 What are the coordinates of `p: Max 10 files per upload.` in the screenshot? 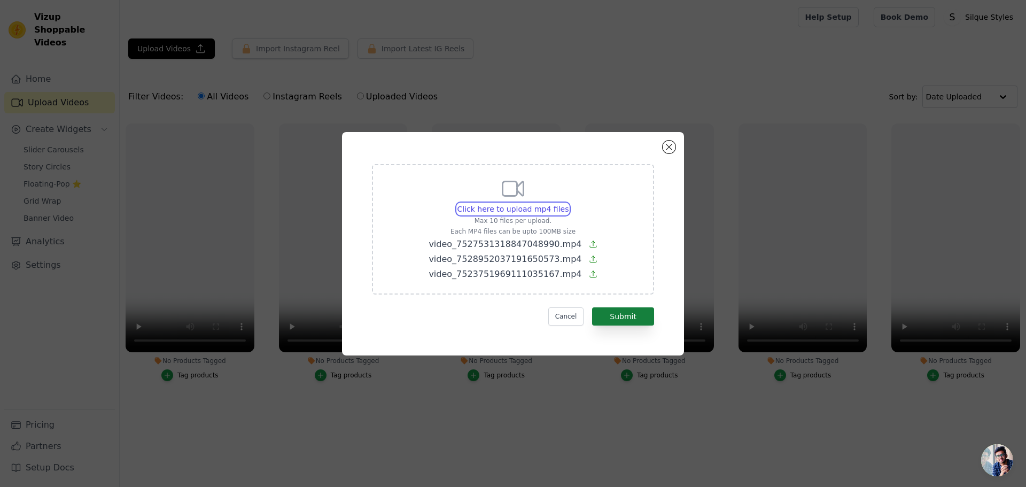 It's located at (512, 221).